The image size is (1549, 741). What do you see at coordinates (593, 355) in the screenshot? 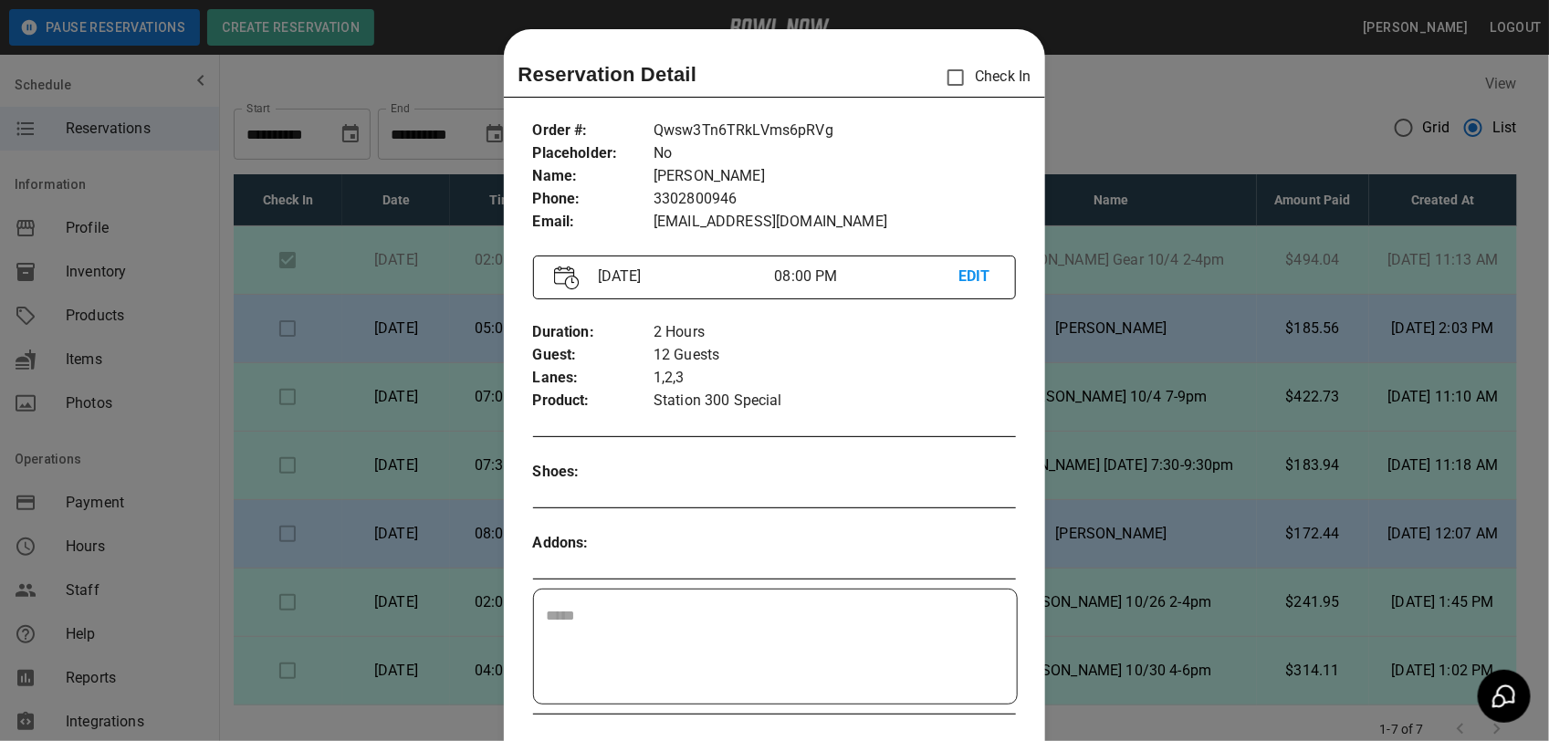
I see `p: Guest :` at bounding box center [593, 355].